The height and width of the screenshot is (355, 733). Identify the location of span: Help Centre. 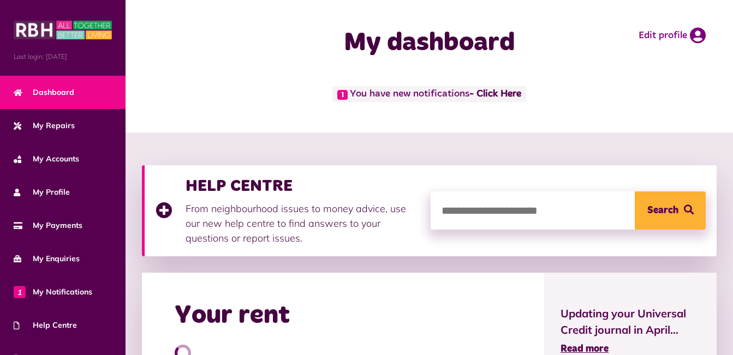
(45, 325).